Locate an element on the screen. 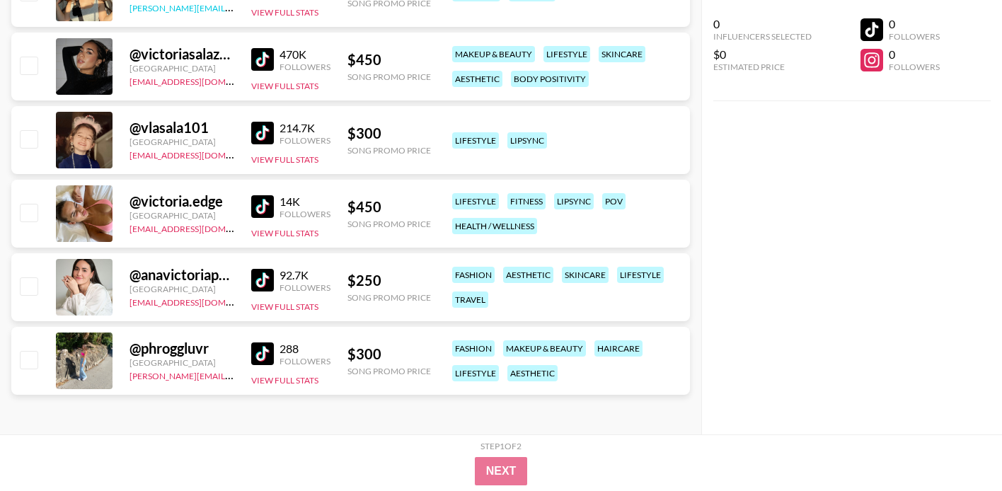  div: body positivity is located at coordinates (550, 79).